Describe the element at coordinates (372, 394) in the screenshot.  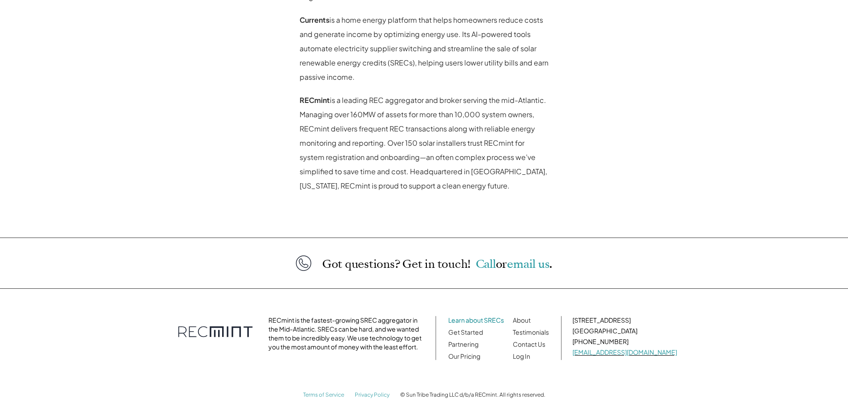
I see `a: Privacy Policy` at that location.